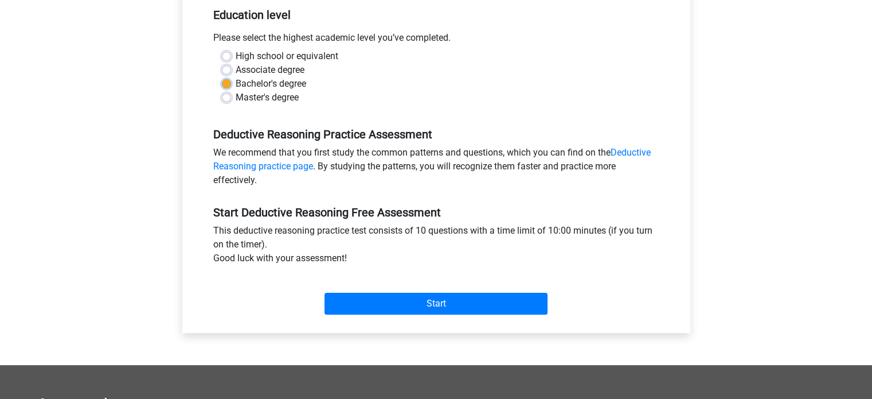  I want to click on input: Start, so click(436, 303).